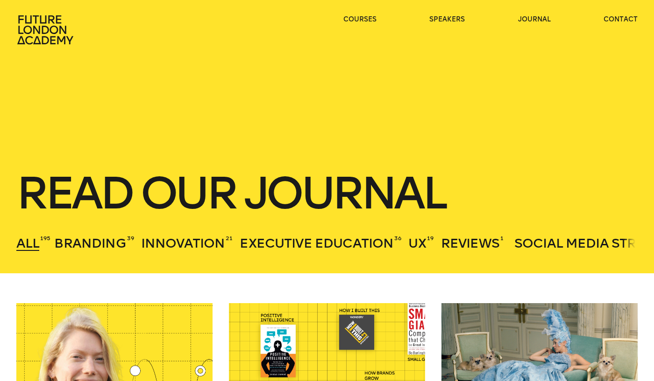  I want to click on span: Reviews, so click(470, 243).